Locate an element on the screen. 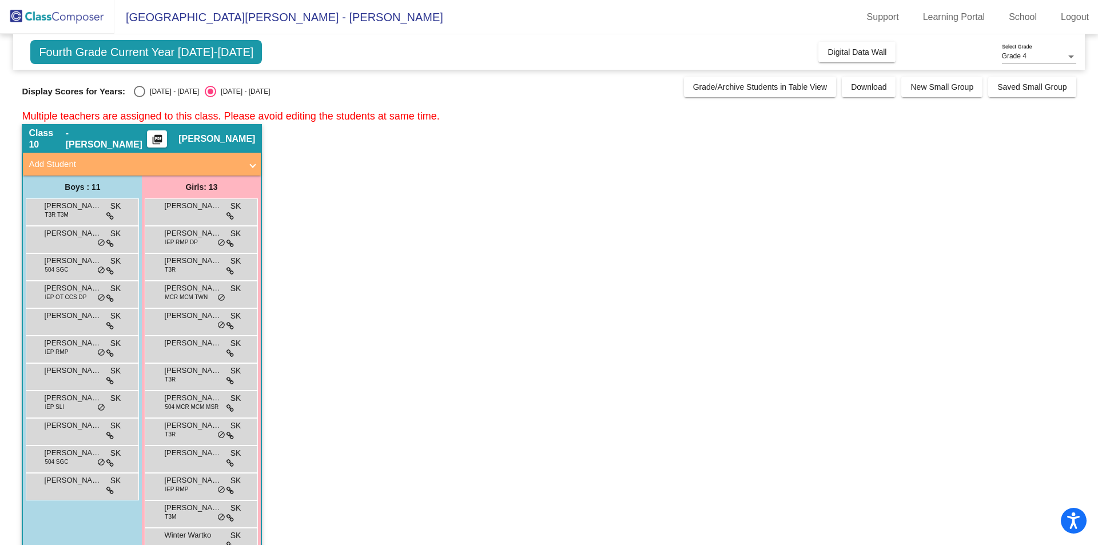 Image resolution: width=1098 pixels, height=545 pixels. span: IEP OT CCS DP is located at coordinates (65, 297).